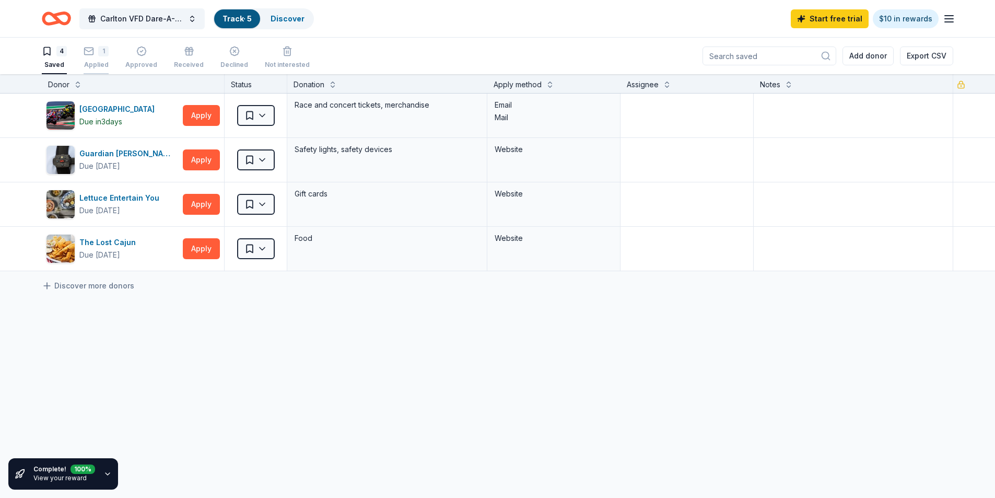 This screenshot has height=498, width=995. I want to click on div: Donation, so click(309, 85).